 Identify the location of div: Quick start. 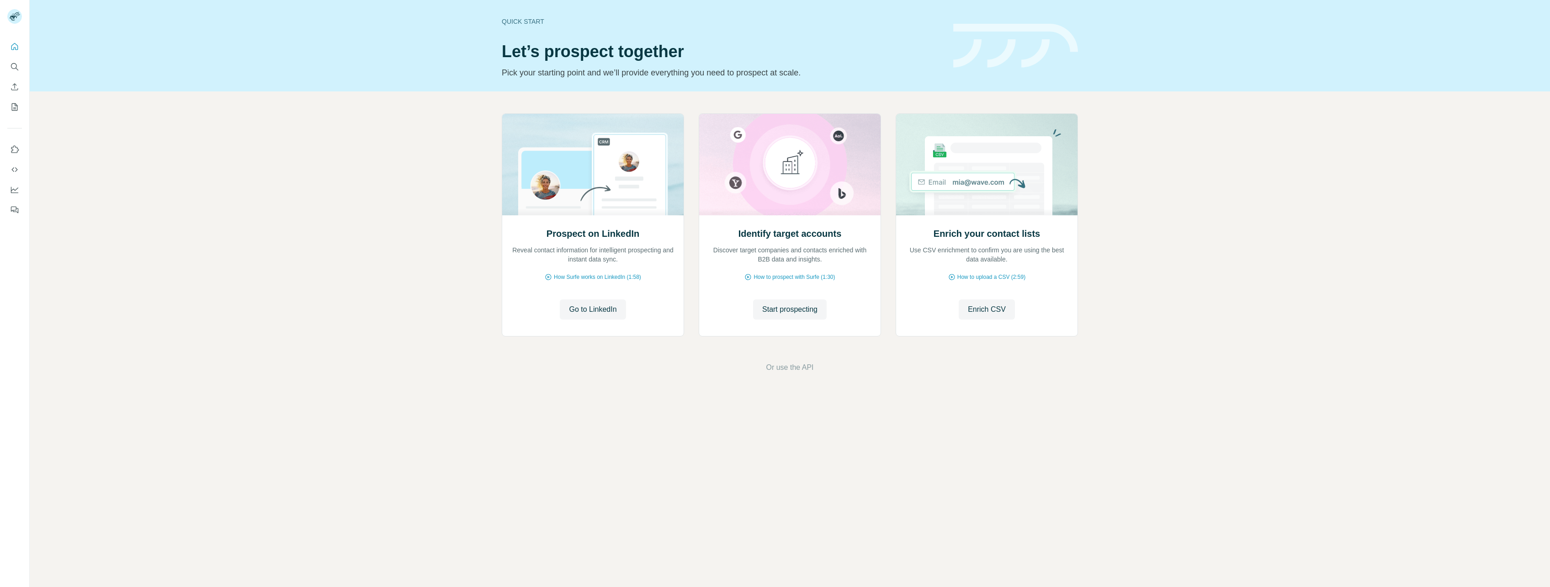
(722, 21).